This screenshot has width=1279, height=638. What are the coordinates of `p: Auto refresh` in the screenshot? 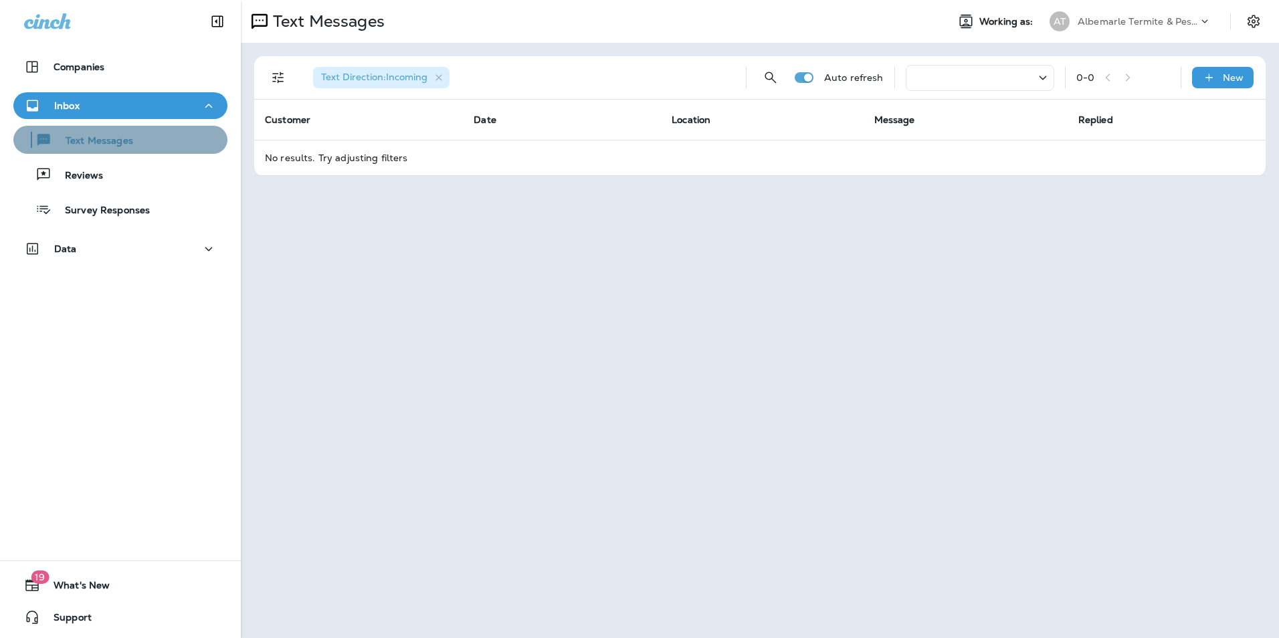 It's located at (854, 78).